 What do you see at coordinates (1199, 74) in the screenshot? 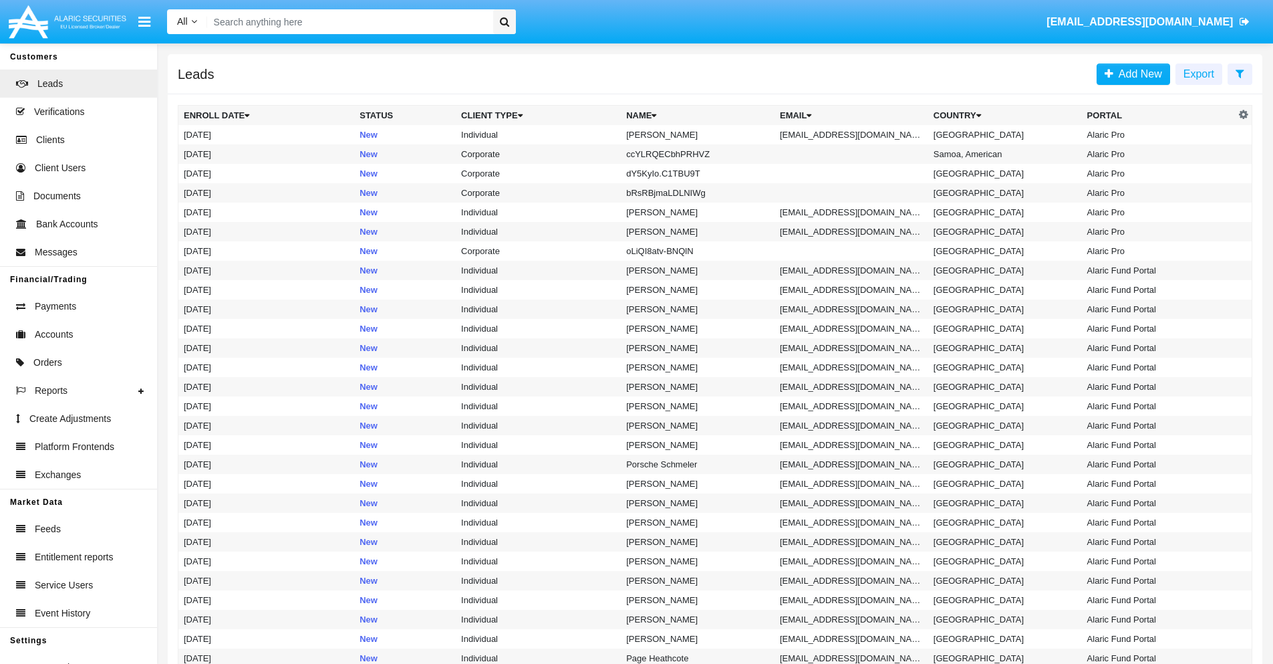
I see `span: Export` at bounding box center [1199, 74].